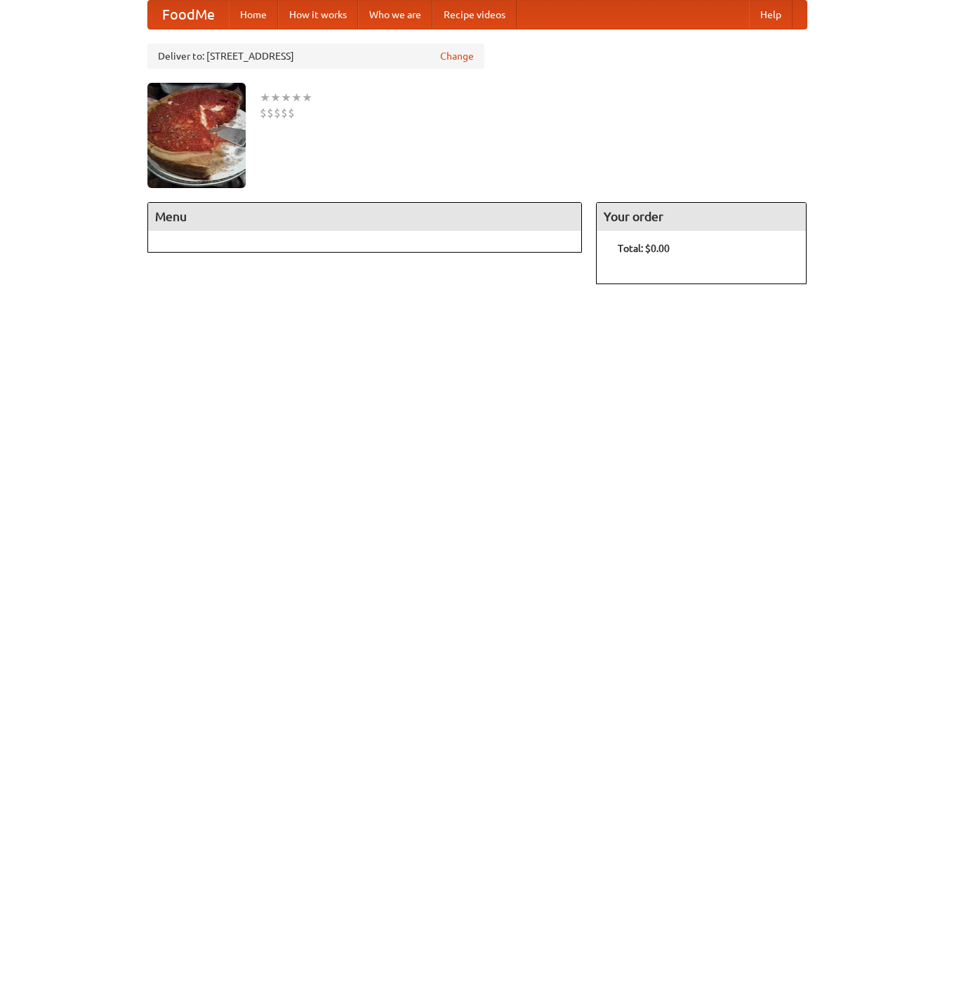 The height and width of the screenshot is (993, 954). I want to click on a: Change, so click(457, 56).